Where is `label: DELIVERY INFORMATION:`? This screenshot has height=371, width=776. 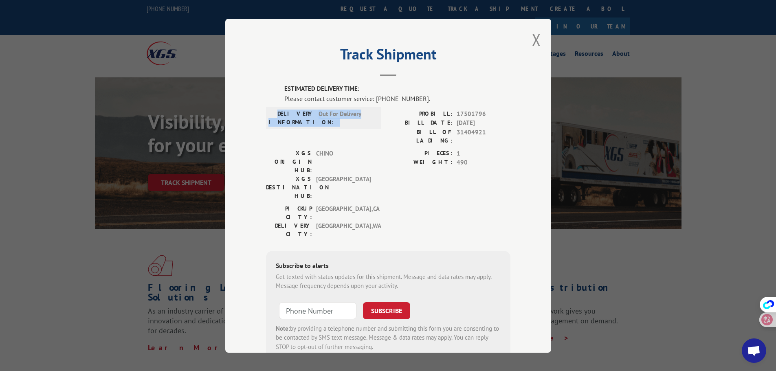
label: DELIVERY INFORMATION: is located at coordinates (291, 118).